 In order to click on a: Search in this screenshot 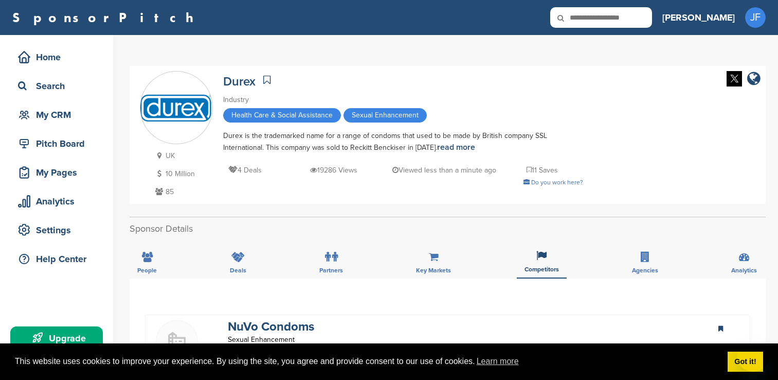, I will do `click(57, 86)`.